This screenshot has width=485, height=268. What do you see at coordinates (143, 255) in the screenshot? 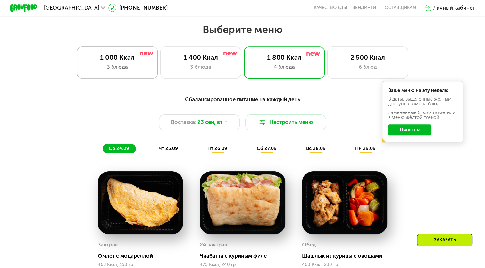
I see `div: Омлет с моцареллой` at bounding box center [143, 255].